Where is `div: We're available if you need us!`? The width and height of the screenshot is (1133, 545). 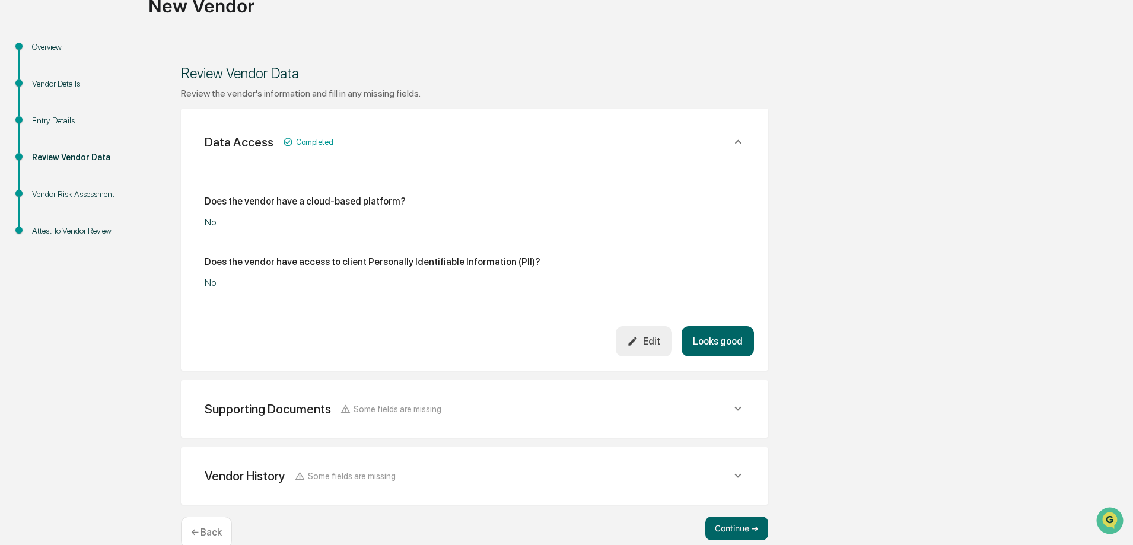 div: We're available if you need us! is located at coordinates (95, 107).